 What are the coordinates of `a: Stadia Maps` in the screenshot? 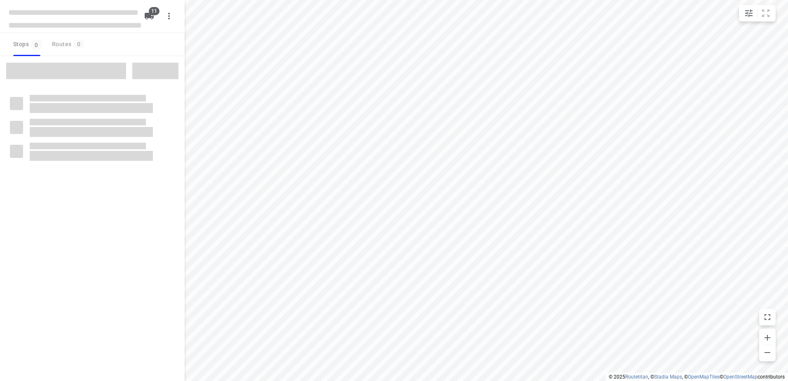 It's located at (668, 377).